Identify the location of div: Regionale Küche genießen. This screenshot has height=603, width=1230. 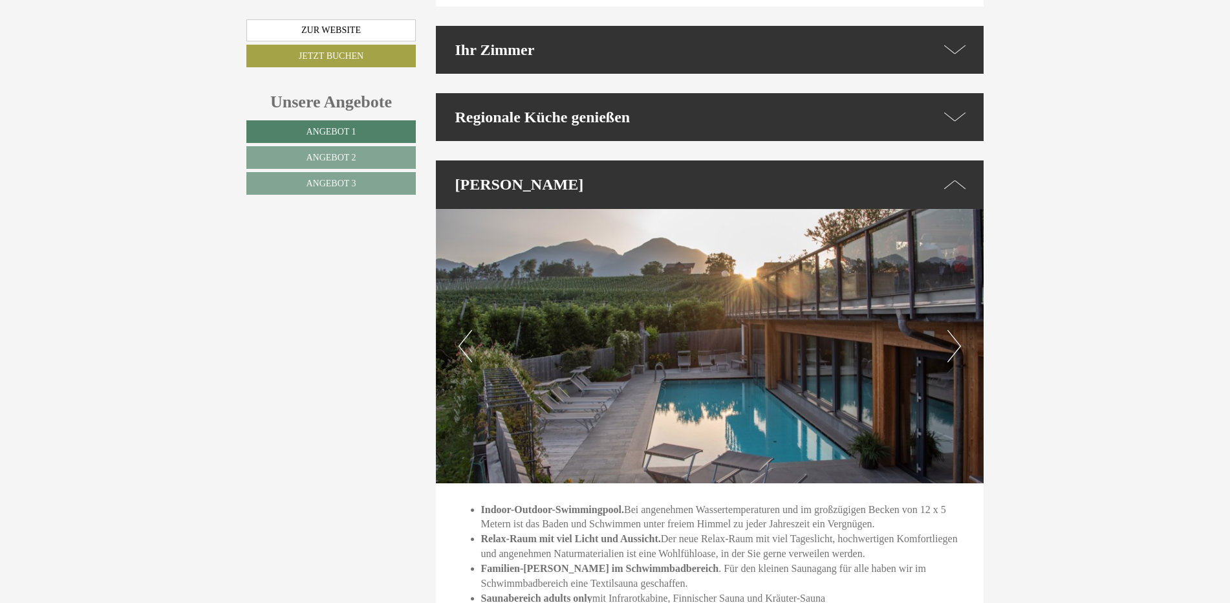
(710, 117).